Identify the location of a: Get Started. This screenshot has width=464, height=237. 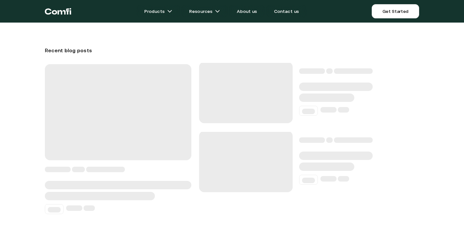
(395, 11).